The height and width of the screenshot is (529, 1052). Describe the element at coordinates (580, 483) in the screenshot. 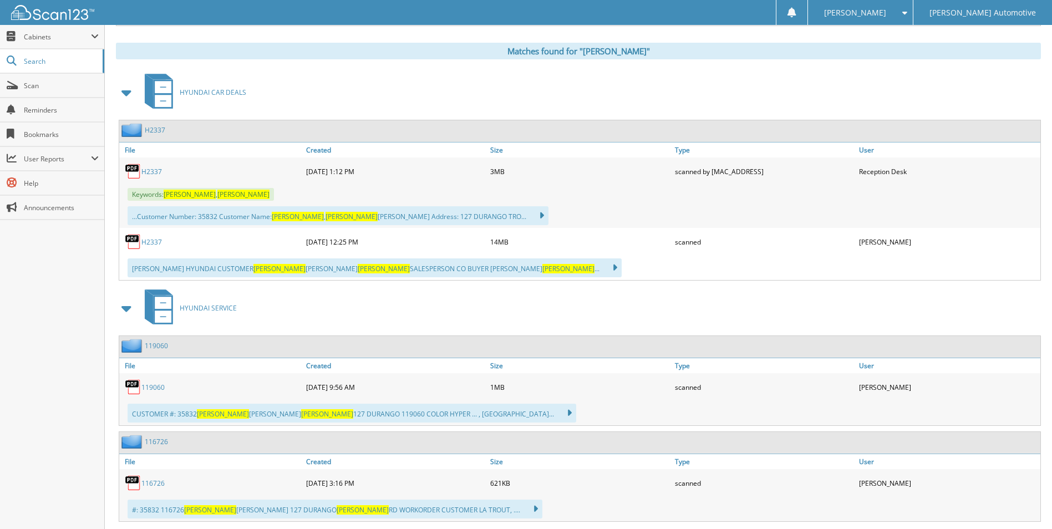

I see `div: 621KB` at that location.